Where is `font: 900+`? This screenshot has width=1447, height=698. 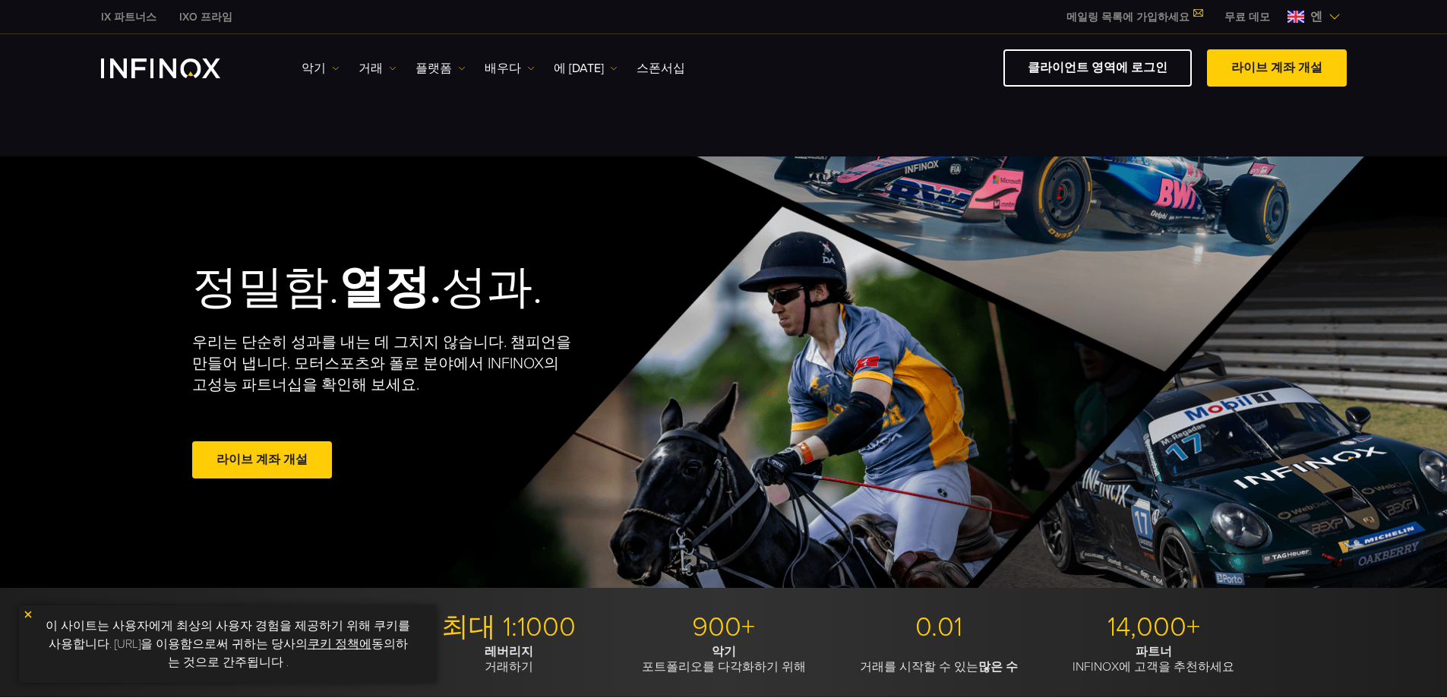
font: 900+ is located at coordinates (723, 626).